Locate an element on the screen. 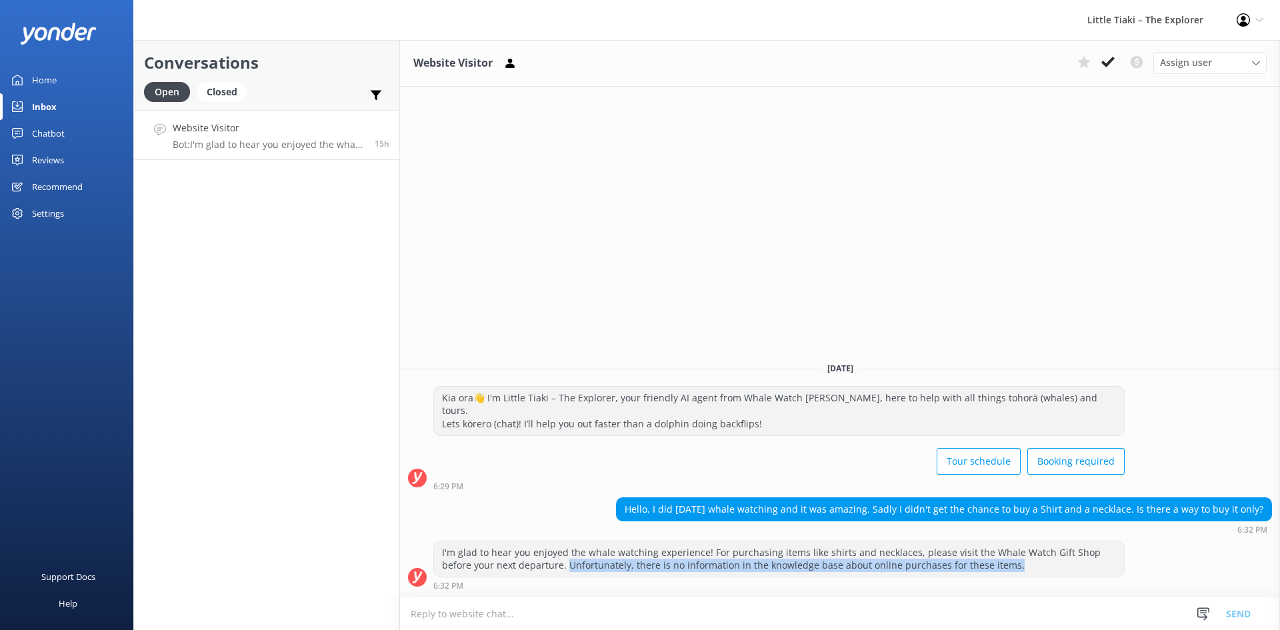  div: Chatbot is located at coordinates (48, 133).